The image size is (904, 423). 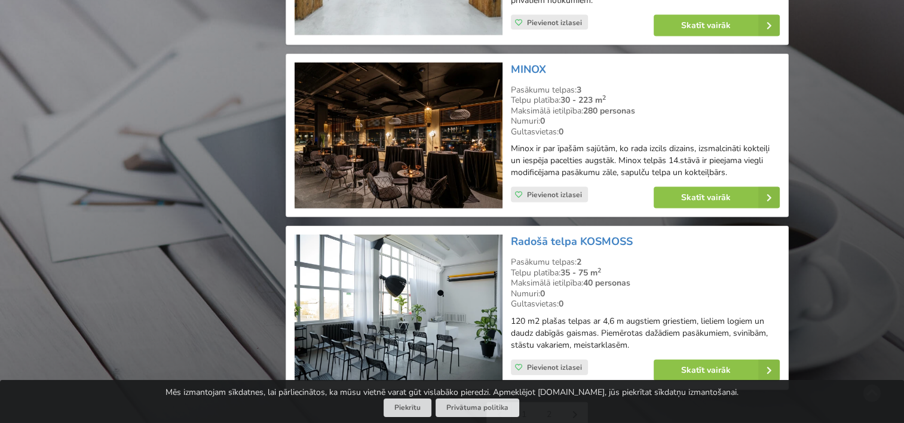 What do you see at coordinates (398, 136) in the screenshot?
I see `img: Neierastas vietas | Rīga | MINOX` at bounding box center [398, 136].